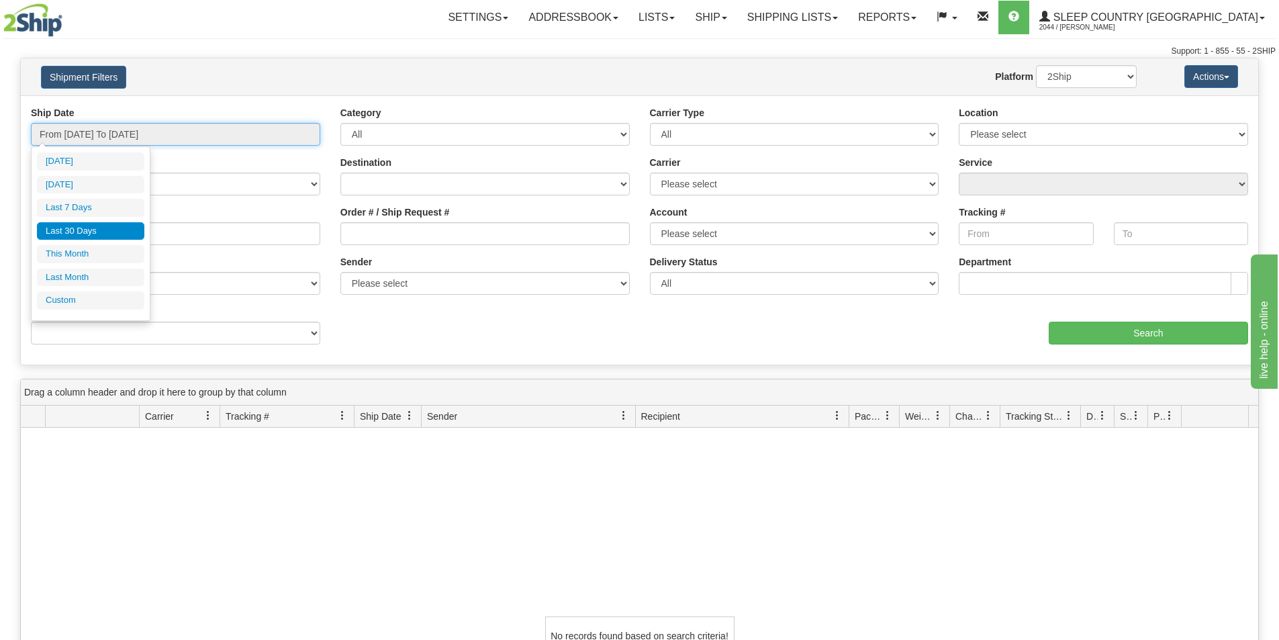 The width and height of the screenshot is (1279, 640). What do you see at coordinates (1103, 416) in the screenshot?
I see `a: Delivery Status filter column settings` at bounding box center [1103, 416].